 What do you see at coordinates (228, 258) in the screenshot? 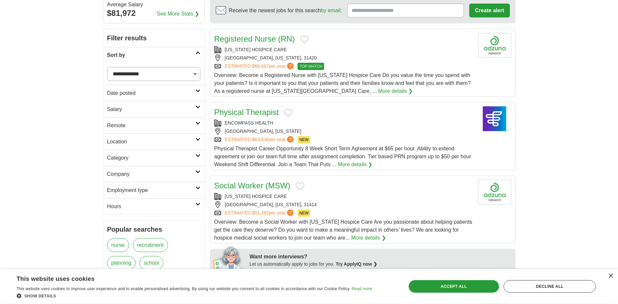
I see `img: apply-iq-scientist.png` at bounding box center [228, 258].